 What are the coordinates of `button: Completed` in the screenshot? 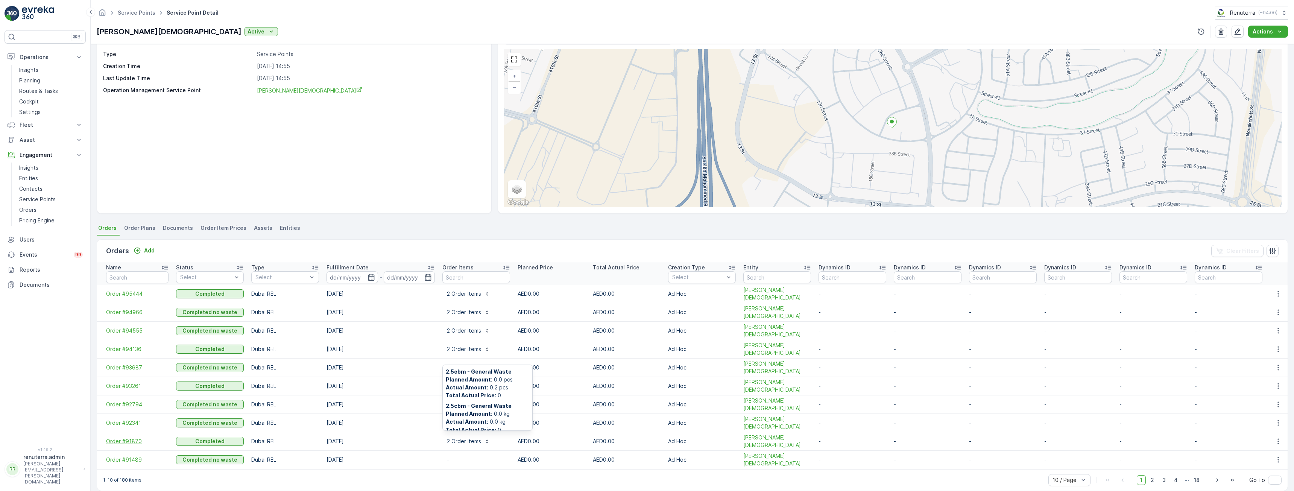 It's located at (210, 294).